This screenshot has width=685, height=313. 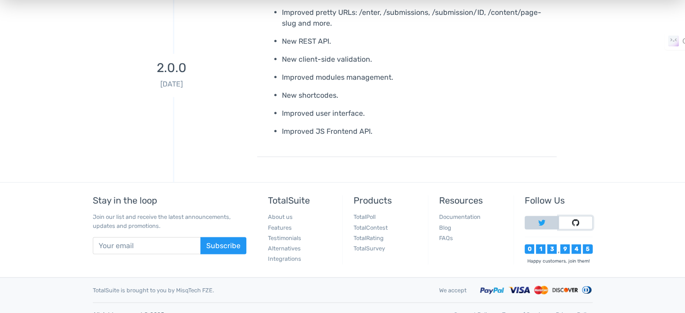 What do you see at coordinates (587, 249) in the screenshot?
I see `div: 5` at bounding box center [587, 249].